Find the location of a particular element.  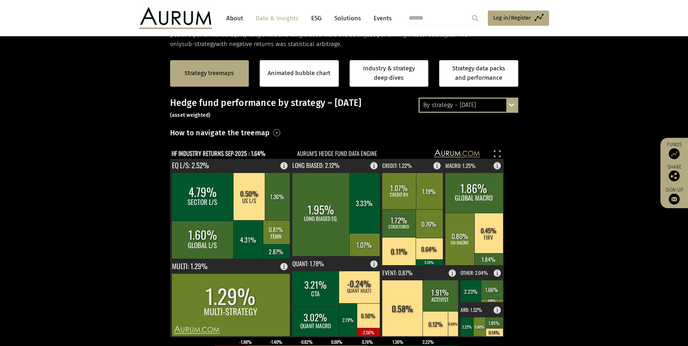

span: Log in/Register is located at coordinates (512, 18).